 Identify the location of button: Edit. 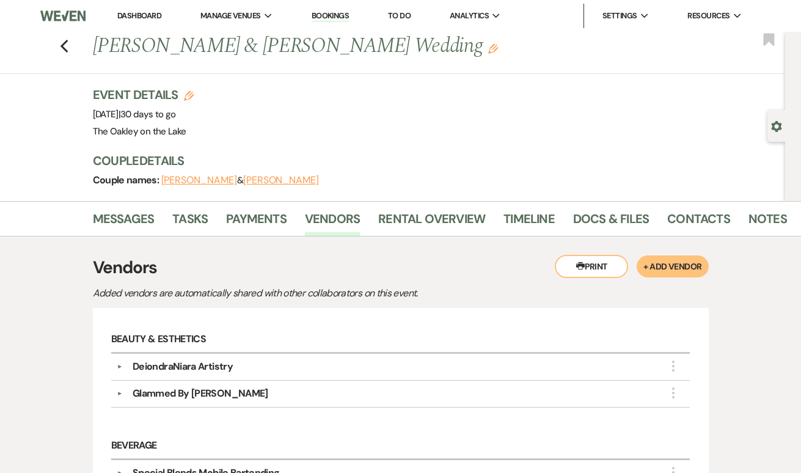
(493, 48).